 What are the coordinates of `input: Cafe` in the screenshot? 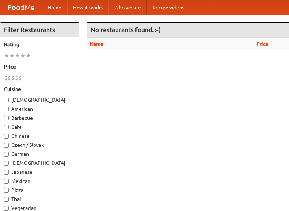 It's located at (6, 127).